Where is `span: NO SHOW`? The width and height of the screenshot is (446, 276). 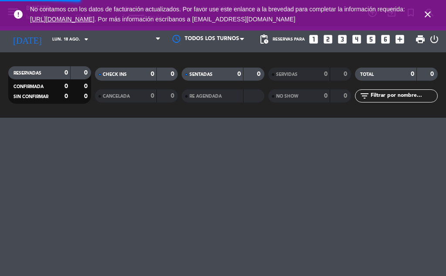 span: NO SHOW is located at coordinates (287, 96).